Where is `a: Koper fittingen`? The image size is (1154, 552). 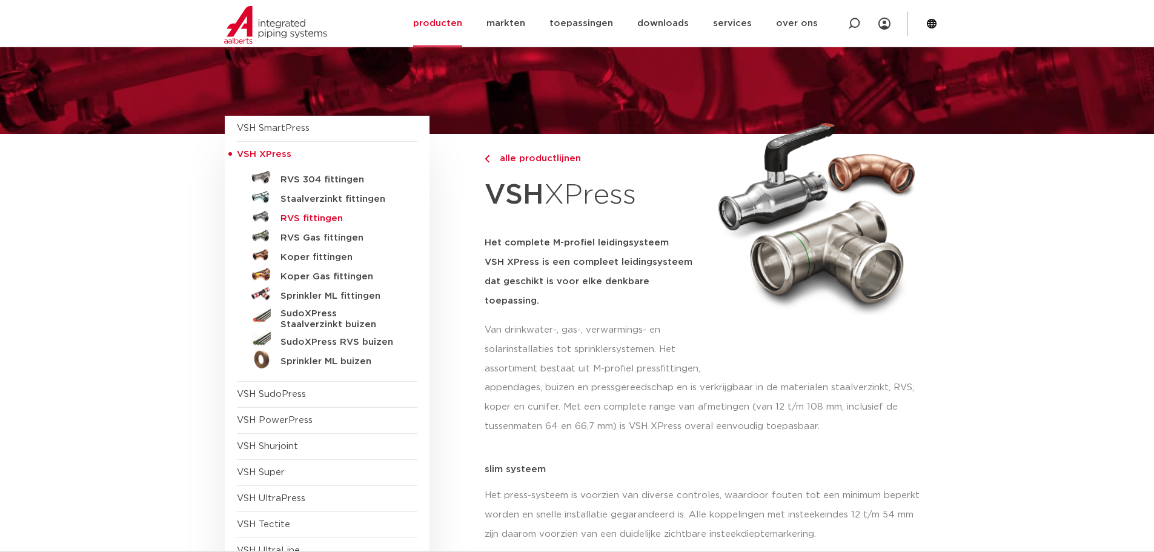 a: Koper fittingen is located at coordinates (327, 255).